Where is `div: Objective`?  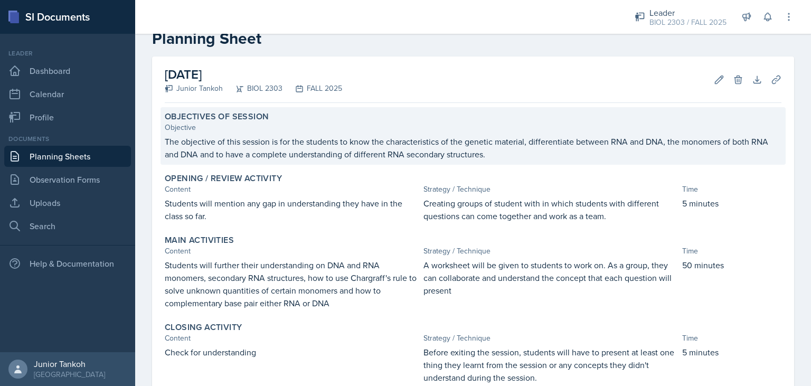
div: Objective is located at coordinates (473, 127).